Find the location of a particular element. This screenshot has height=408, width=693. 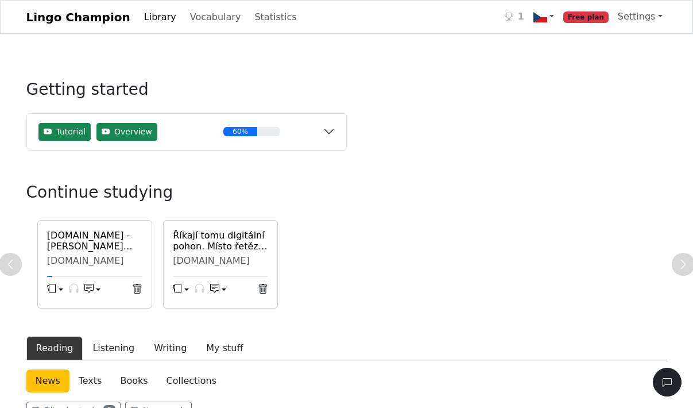

a: Settings is located at coordinates (640, 17).